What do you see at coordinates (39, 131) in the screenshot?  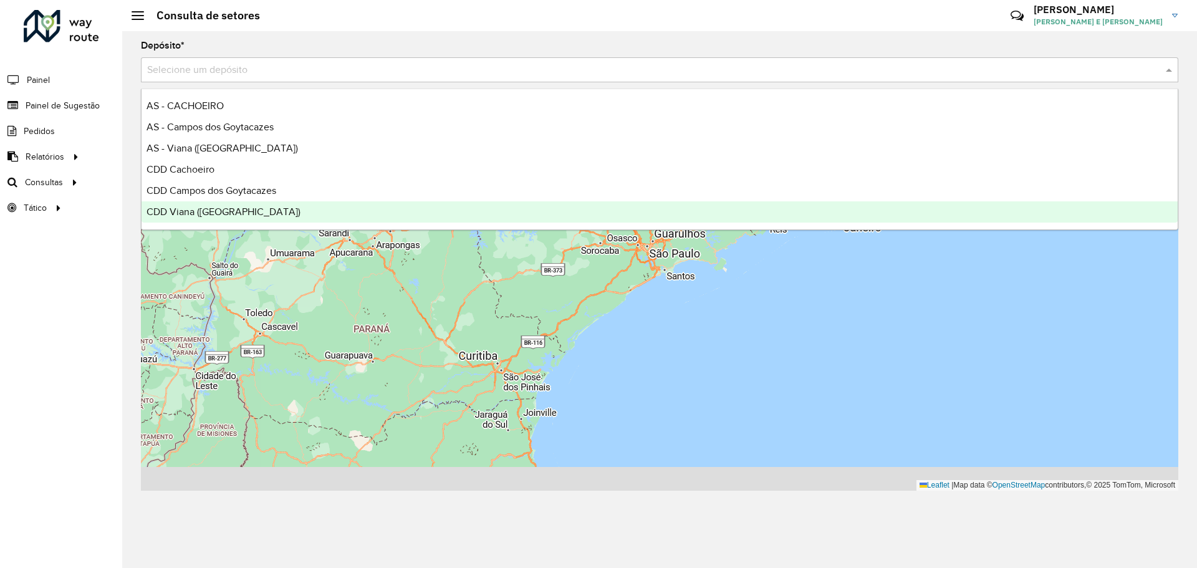 I see `span: Pedidos` at bounding box center [39, 131].